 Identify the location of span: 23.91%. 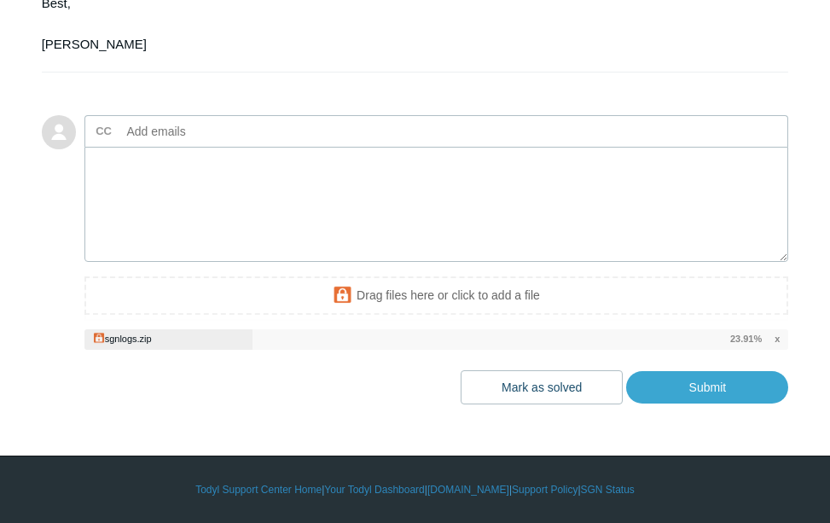
(746, 339).